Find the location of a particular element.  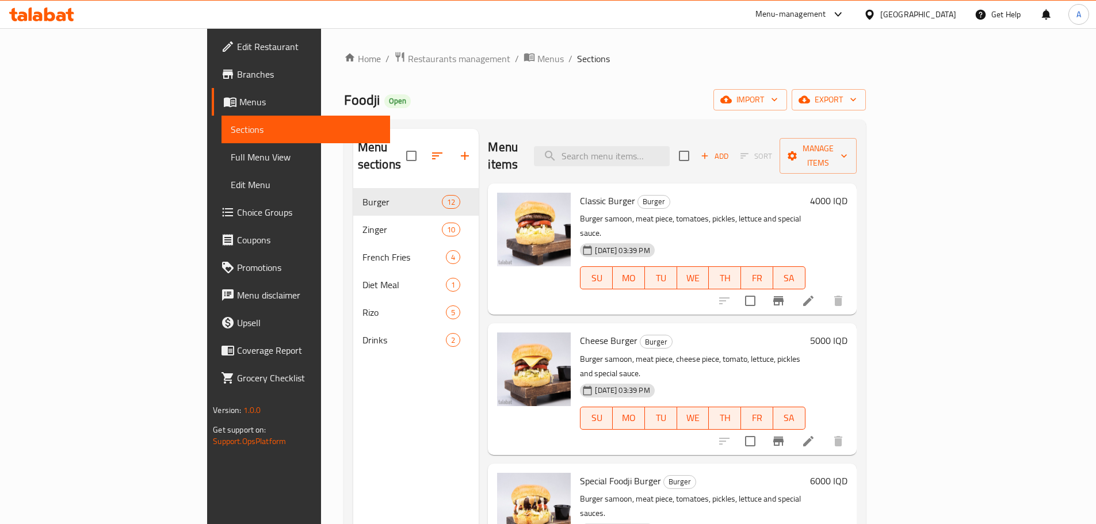

div: Rizo is located at coordinates (405, 313).